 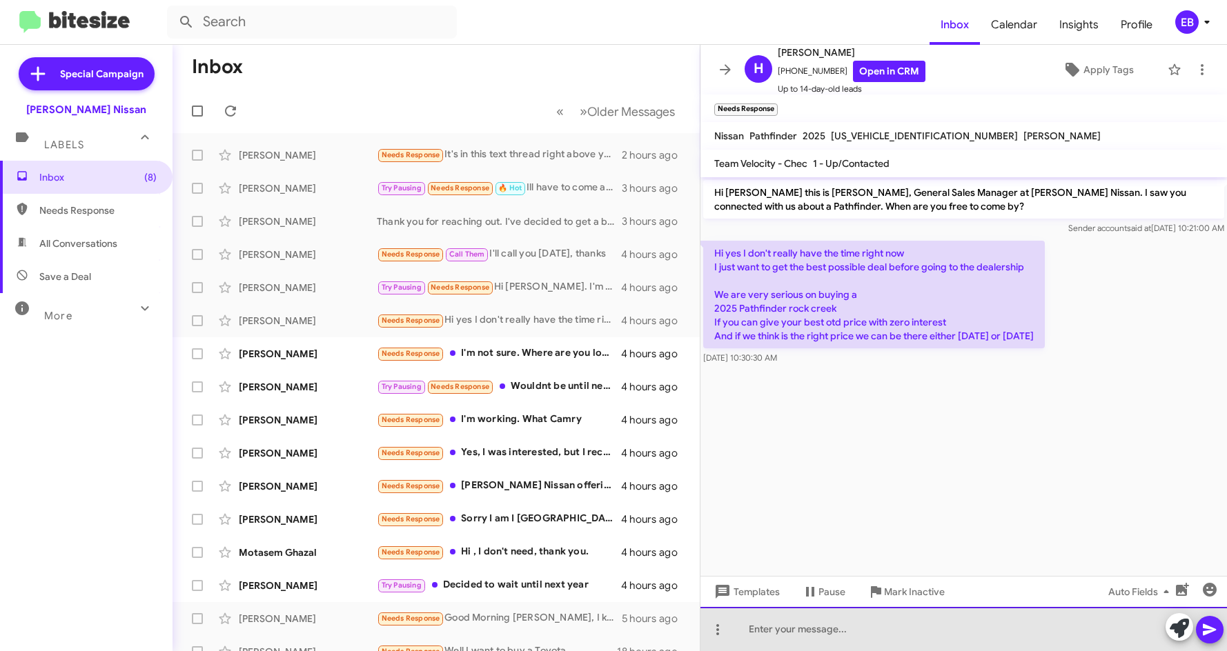 I want to click on div: Hi , I don't need, thank you., so click(x=499, y=552).